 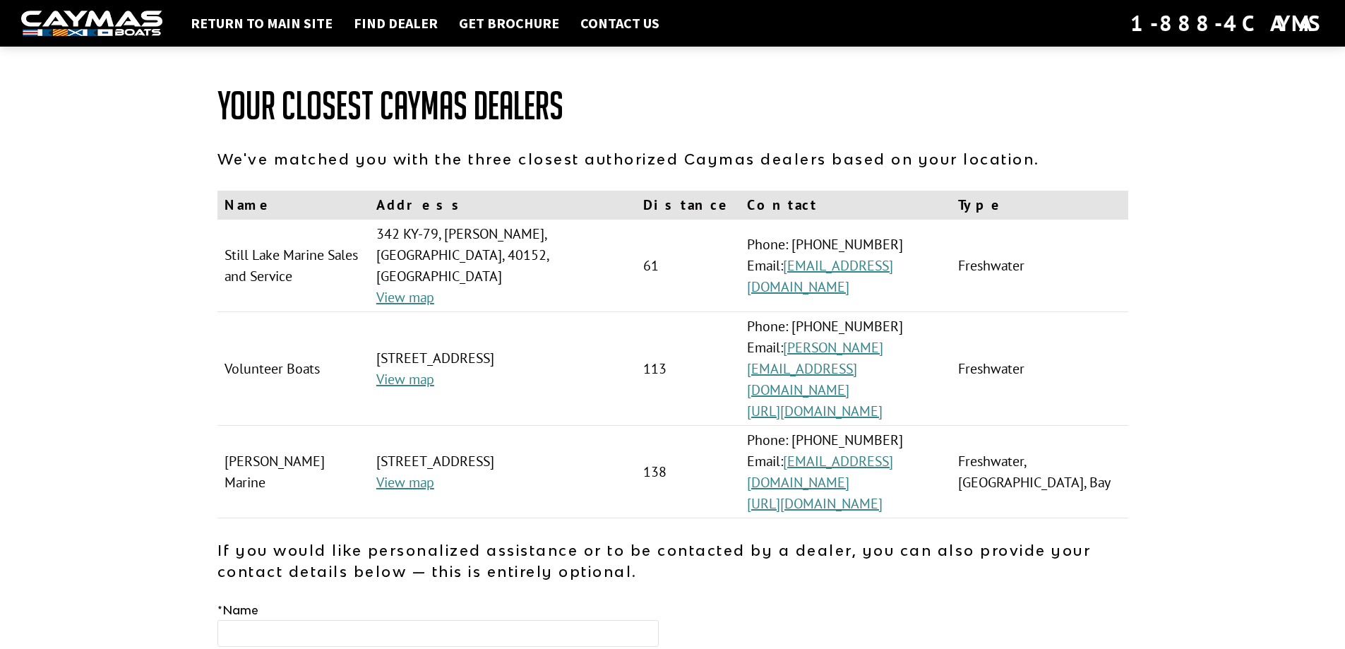 I want to click on th: Contact, so click(x=845, y=205).